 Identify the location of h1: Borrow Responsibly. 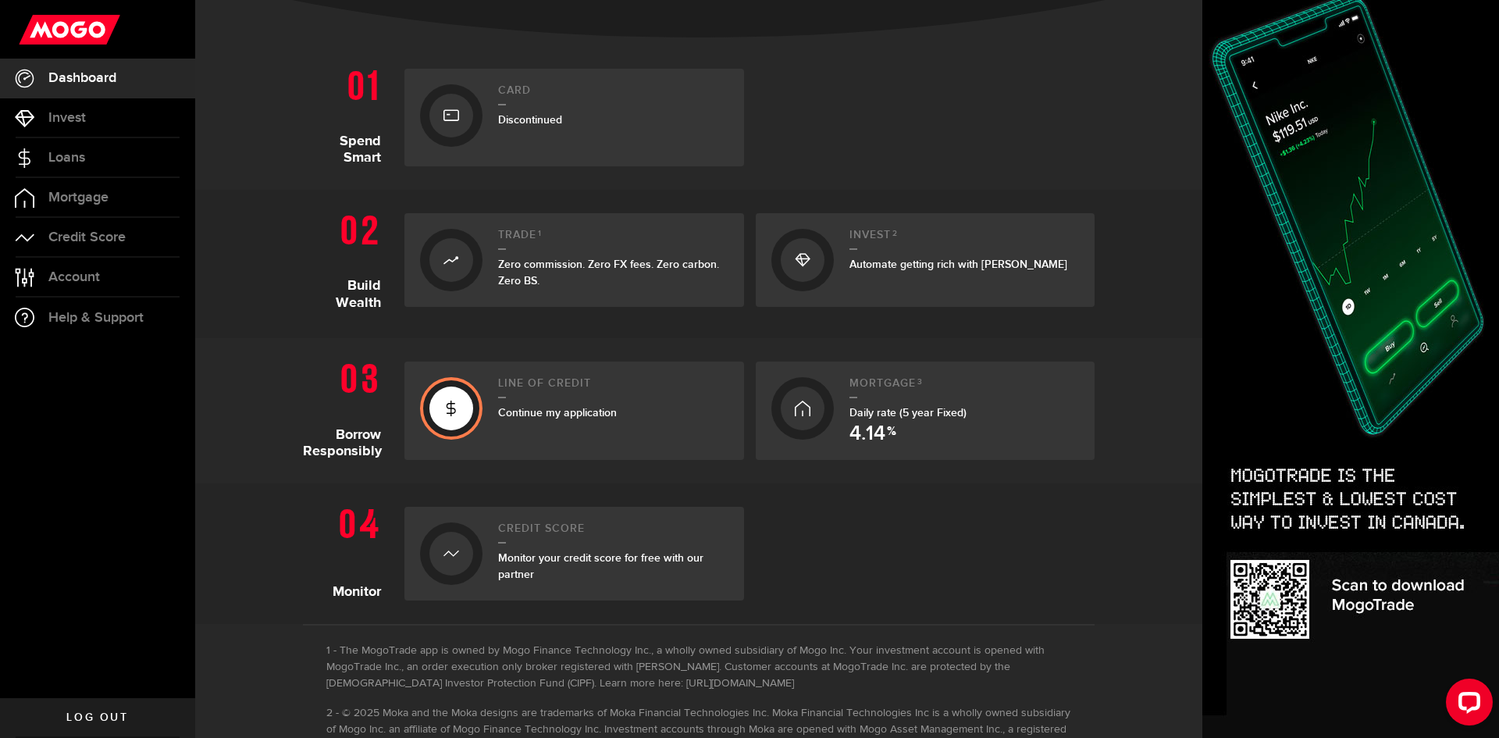
(347, 407).